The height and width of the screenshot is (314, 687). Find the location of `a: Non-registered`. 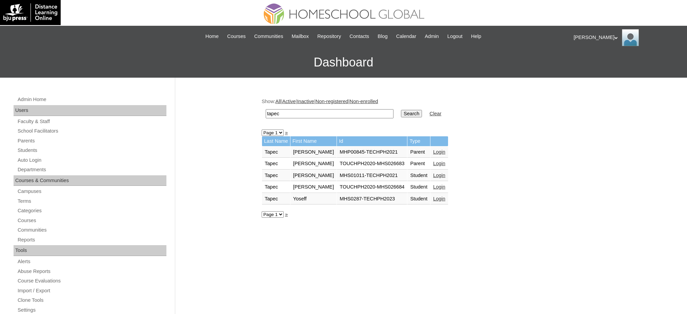

a: Non-registered is located at coordinates (332, 101).